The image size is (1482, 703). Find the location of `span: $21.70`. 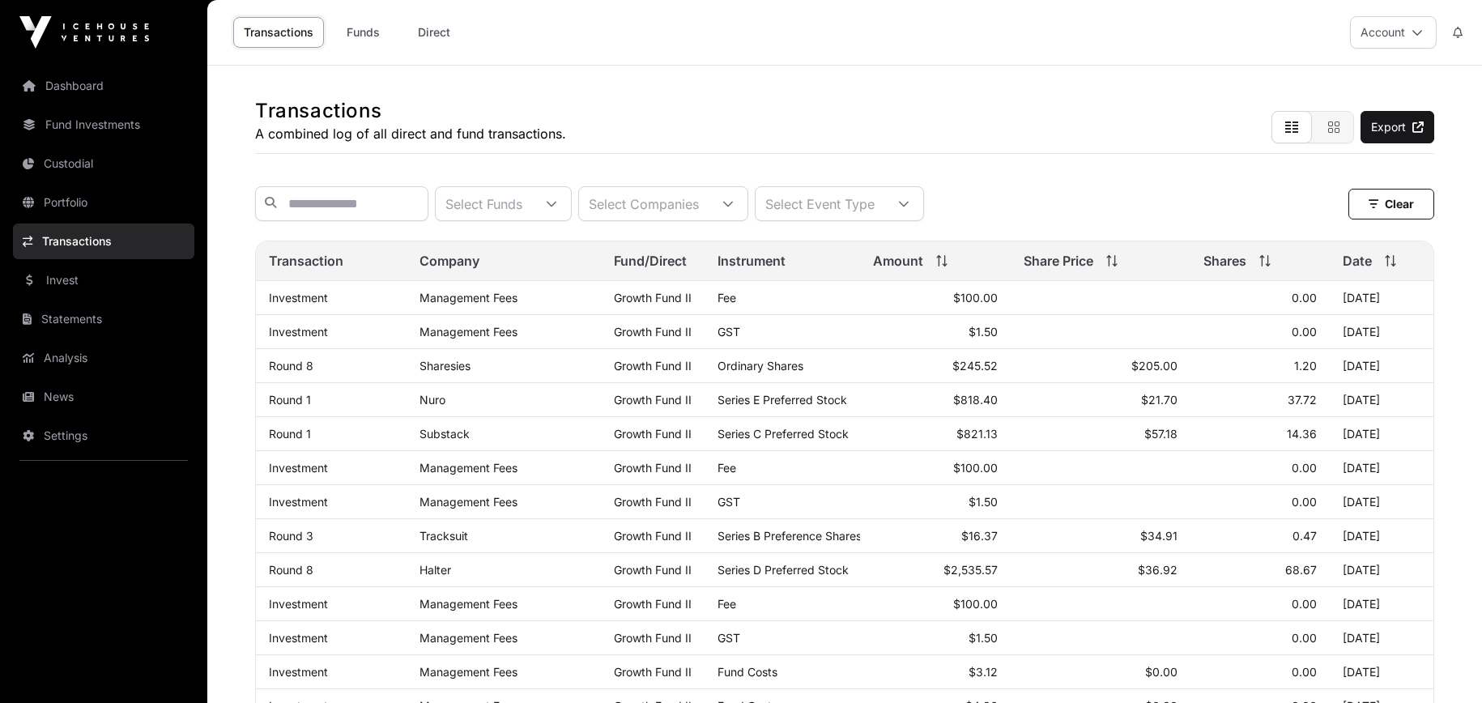

span: $21.70 is located at coordinates (1159, 399).